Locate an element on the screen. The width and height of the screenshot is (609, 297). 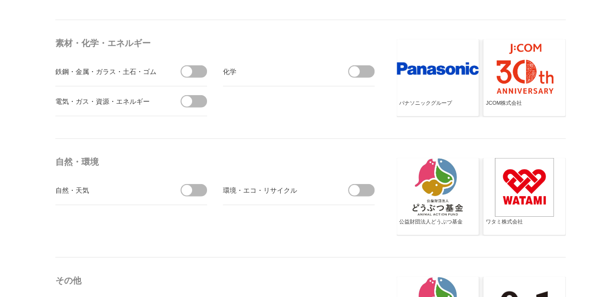
div: 公益財団法人どうぶつ基金 is located at coordinates (437, 226).